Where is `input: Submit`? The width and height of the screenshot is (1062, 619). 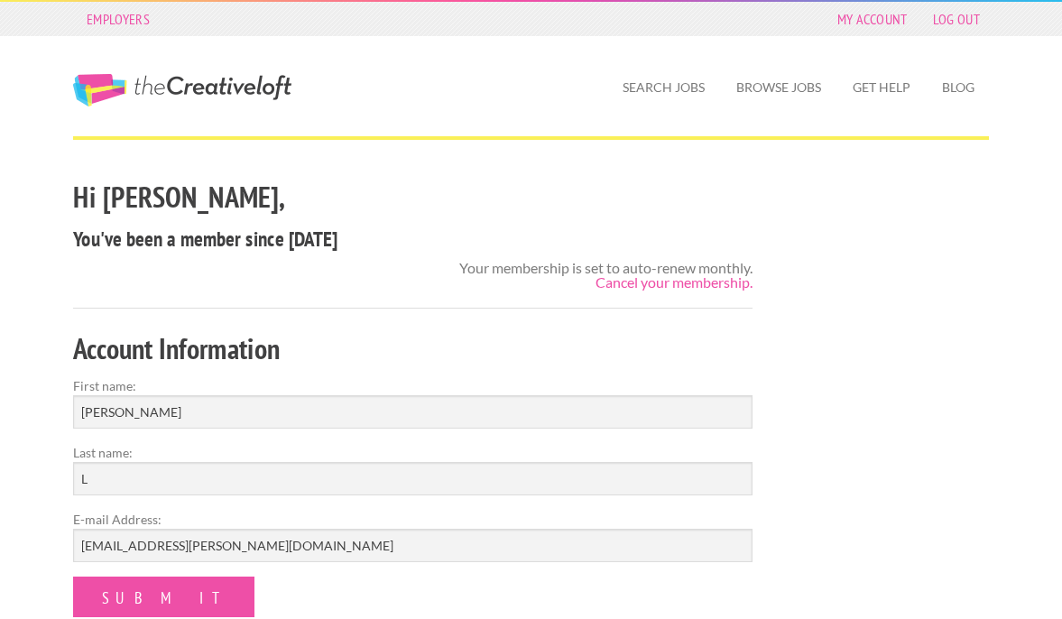
input: Submit is located at coordinates (163, 597).